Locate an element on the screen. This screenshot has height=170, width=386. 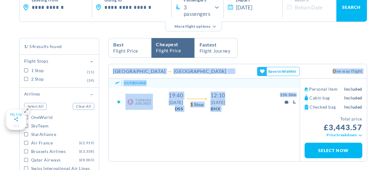
small: Total Price is located at coordinates (343, 119).